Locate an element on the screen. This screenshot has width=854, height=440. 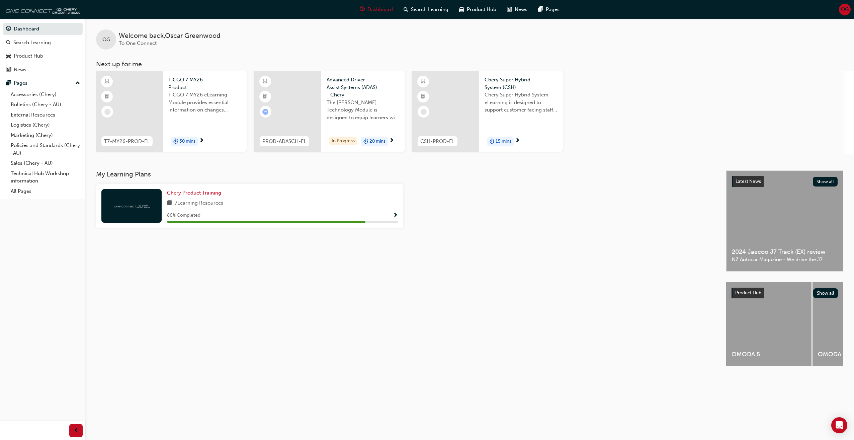
span: Chery Super Hybrid System eLearning is designed to support customer facing staff with the underst... is located at coordinates (521, 102).